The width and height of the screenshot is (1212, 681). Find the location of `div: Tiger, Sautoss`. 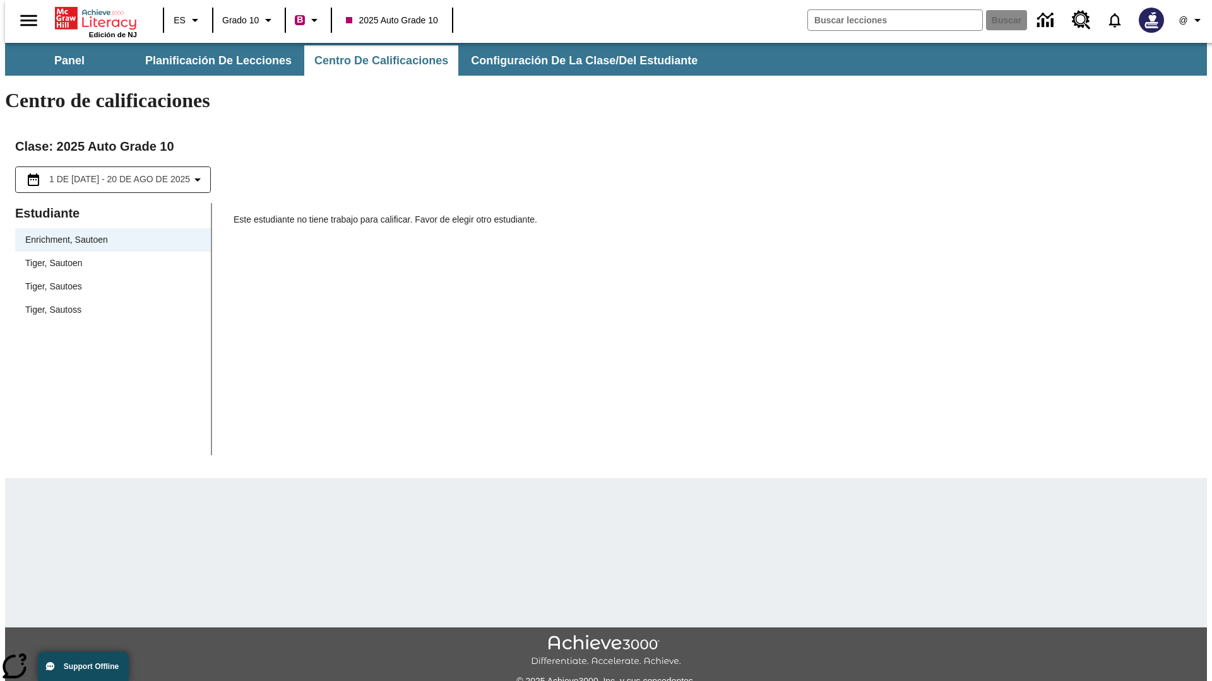

div: Tiger, Sautoss is located at coordinates (113, 310).